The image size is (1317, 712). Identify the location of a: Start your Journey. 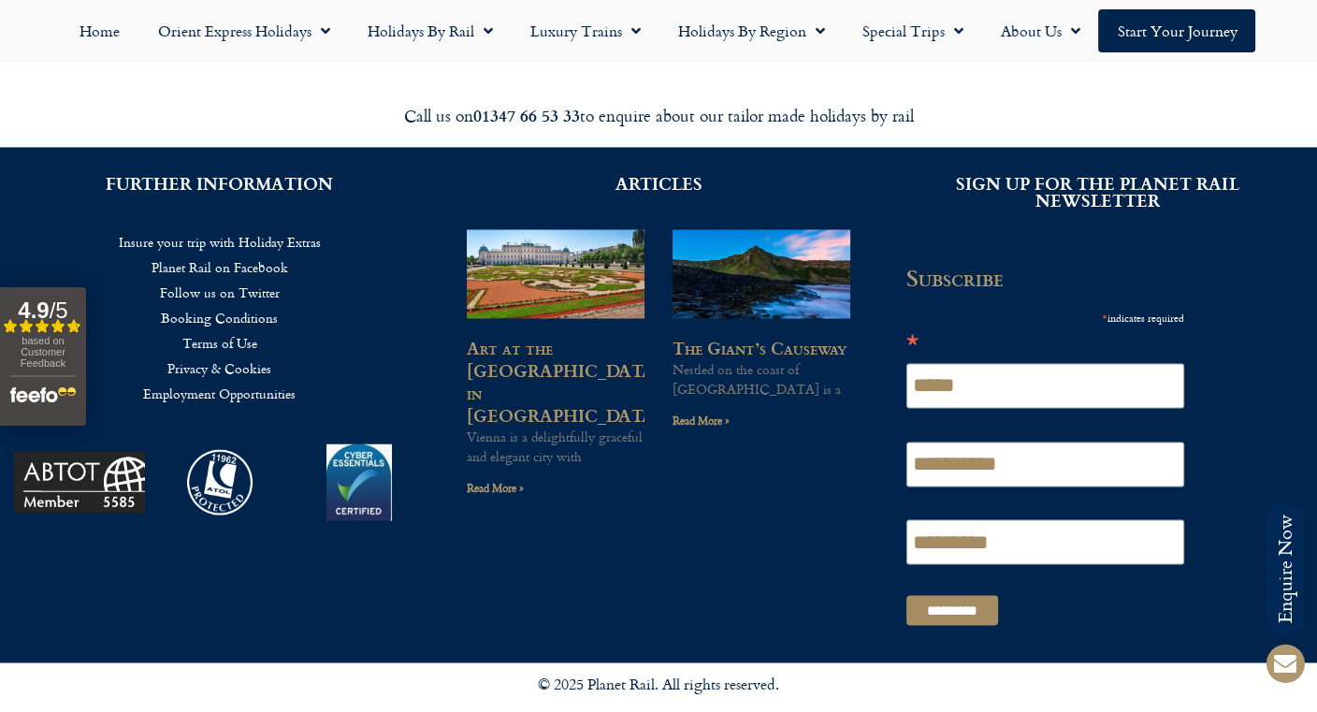
(1176, 31).